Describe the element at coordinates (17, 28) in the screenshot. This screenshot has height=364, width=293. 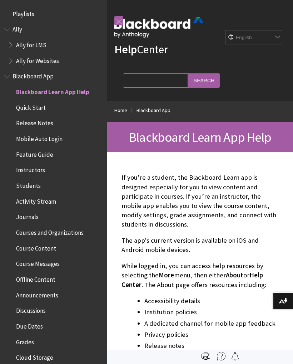
I see `span: Ally` at that location.